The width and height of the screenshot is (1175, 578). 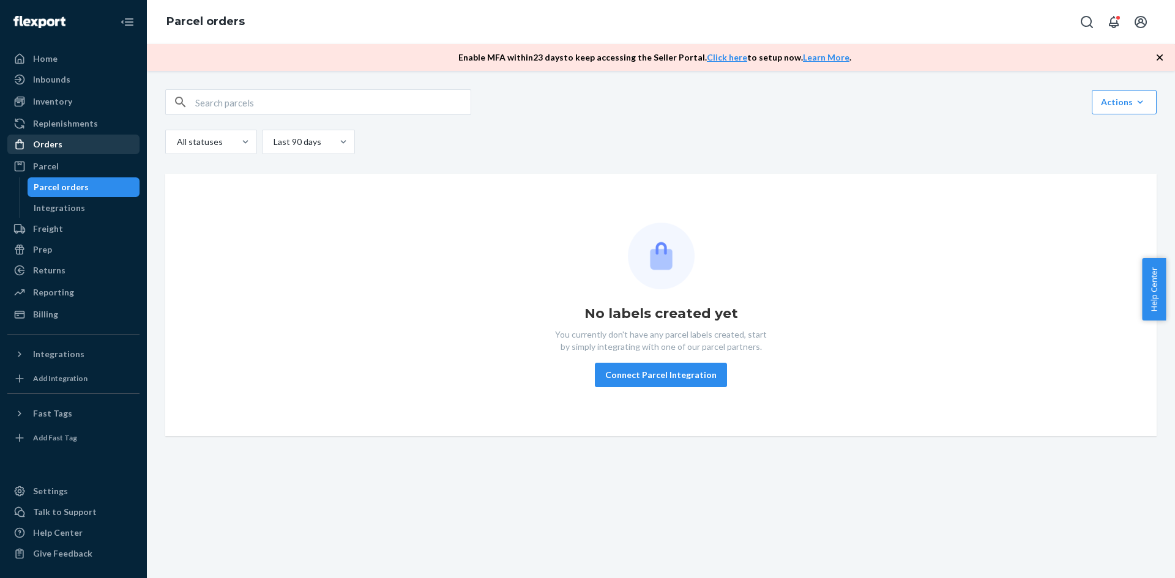 I want to click on button: Fast Tags, so click(x=73, y=414).